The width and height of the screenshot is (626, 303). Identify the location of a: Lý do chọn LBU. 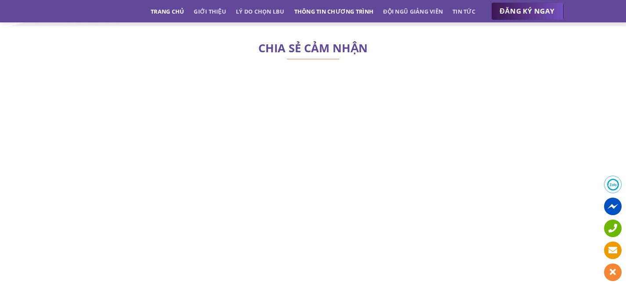
(260, 11).